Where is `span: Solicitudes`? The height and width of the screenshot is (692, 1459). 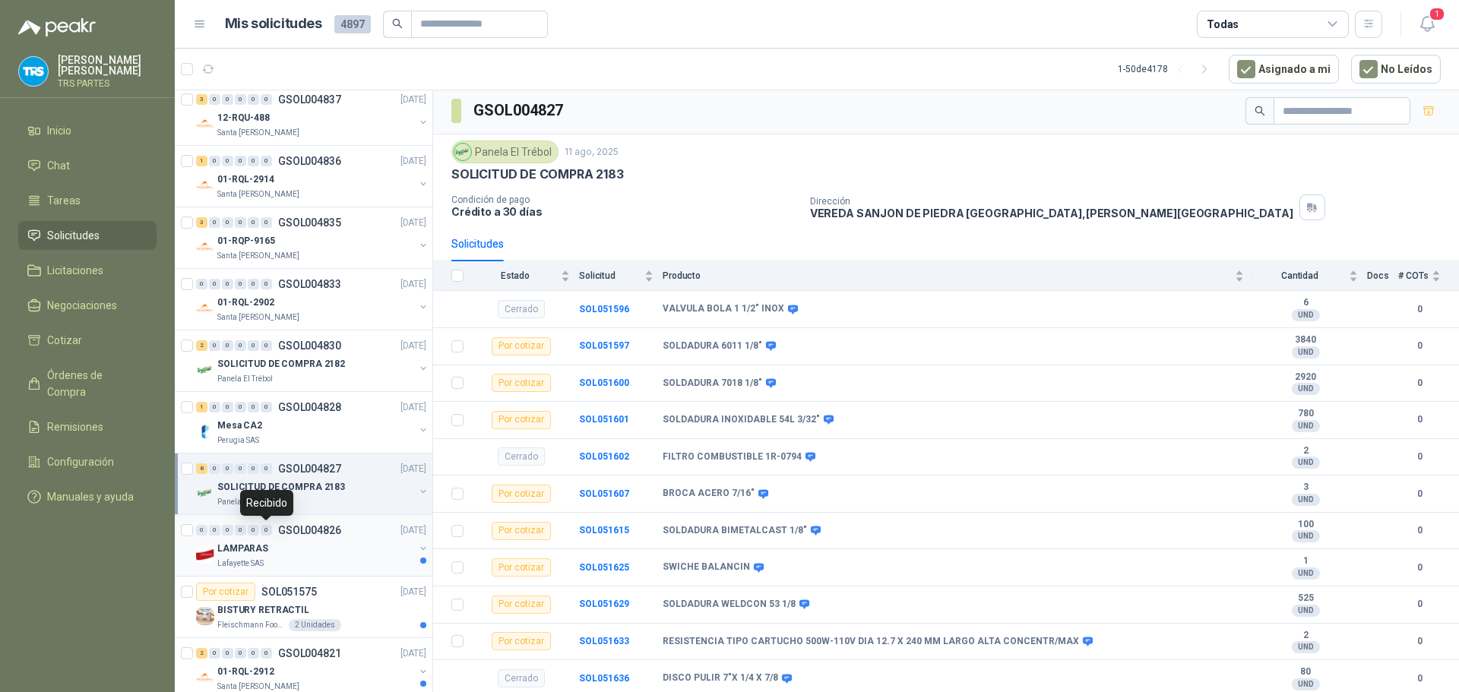 span: Solicitudes is located at coordinates (73, 236).